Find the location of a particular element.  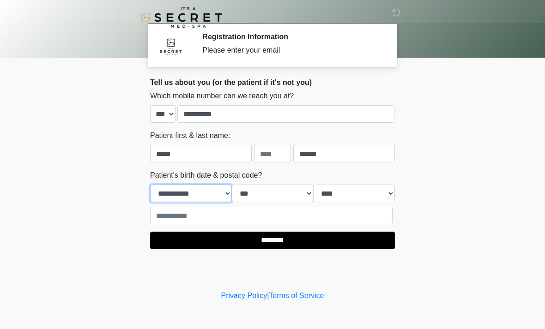

label: Patient first & last name: is located at coordinates (190, 136).